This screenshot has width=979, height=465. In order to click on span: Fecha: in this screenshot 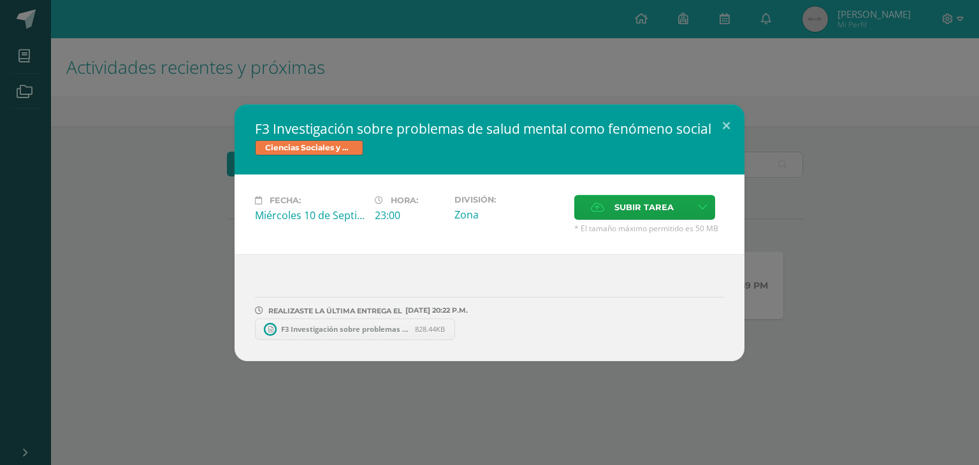, I will do `click(285, 200)`.